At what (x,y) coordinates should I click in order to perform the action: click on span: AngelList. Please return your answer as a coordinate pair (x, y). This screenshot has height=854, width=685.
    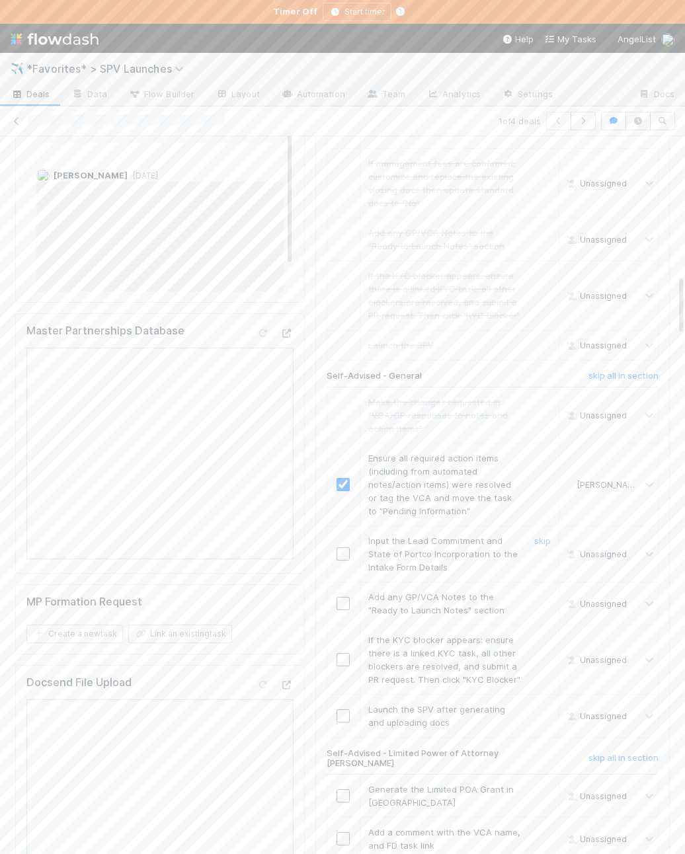
    Looking at the image, I should click on (637, 39).